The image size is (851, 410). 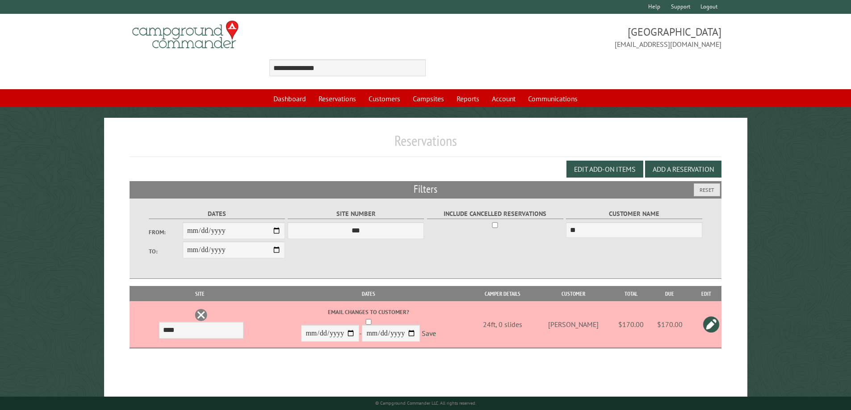 What do you see at coordinates (426, 144) in the screenshot?
I see `h1: Reservations` at bounding box center [426, 144].